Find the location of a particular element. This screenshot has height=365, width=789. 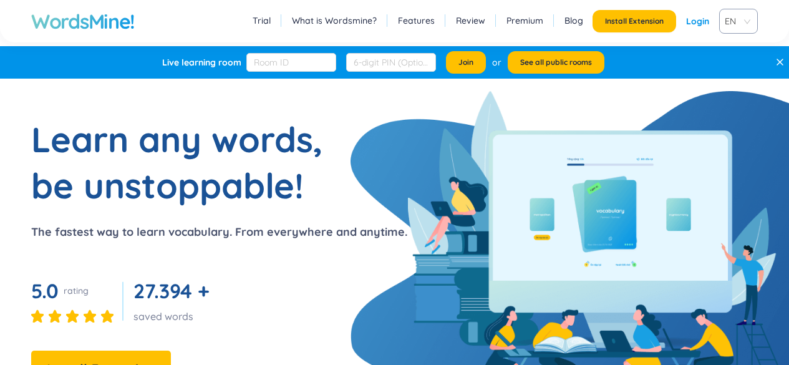

button: Join is located at coordinates (466, 62).